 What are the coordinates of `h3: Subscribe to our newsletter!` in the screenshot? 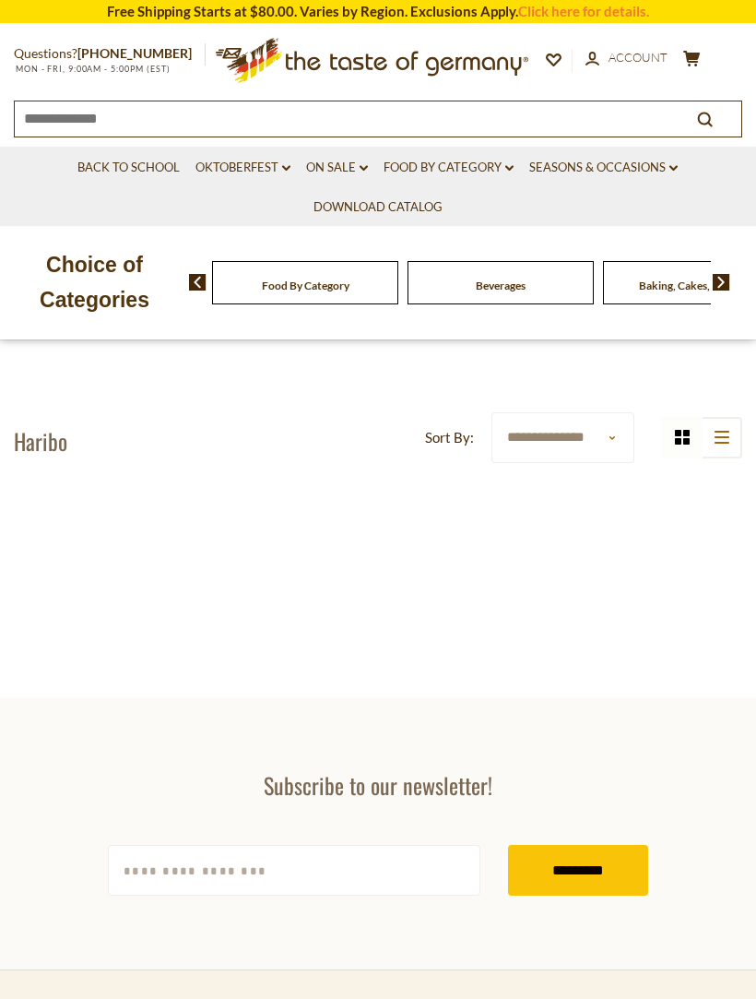 It's located at (378, 785).